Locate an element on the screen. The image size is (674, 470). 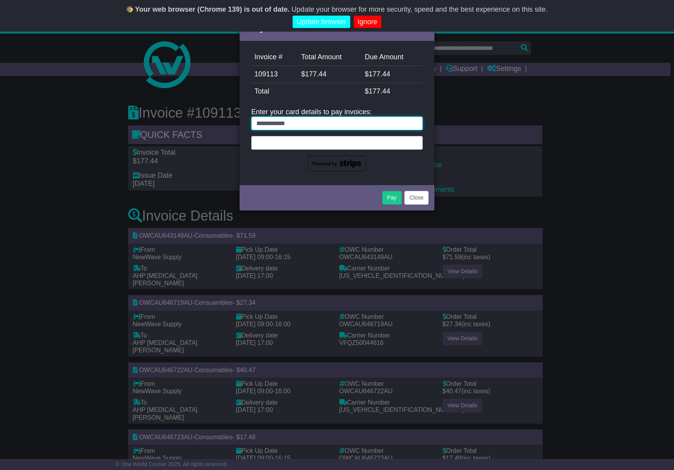
td: Invoice # is located at coordinates (275, 57).